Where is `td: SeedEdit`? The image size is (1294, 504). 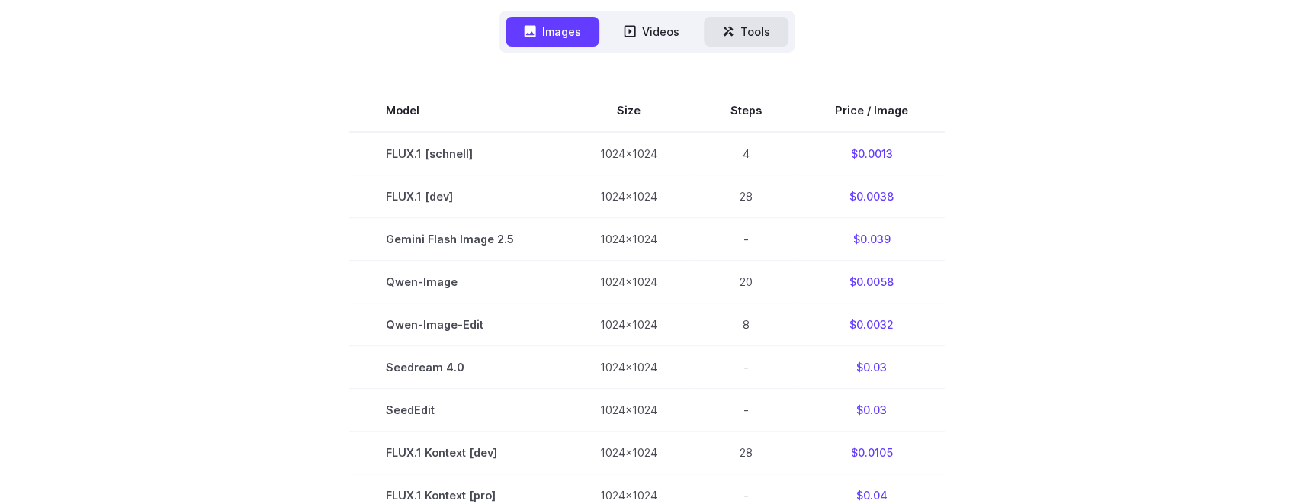 td: SeedEdit is located at coordinates (456, 410).